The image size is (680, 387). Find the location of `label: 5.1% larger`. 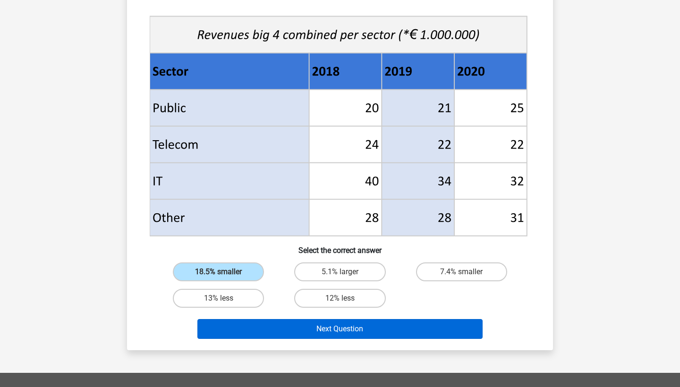

label: 5.1% larger is located at coordinates (340, 272).